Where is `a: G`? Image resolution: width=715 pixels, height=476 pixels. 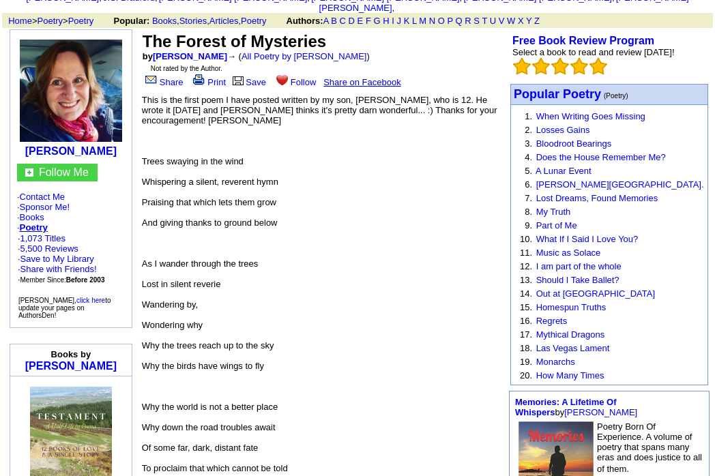 a: G is located at coordinates (376, 20).